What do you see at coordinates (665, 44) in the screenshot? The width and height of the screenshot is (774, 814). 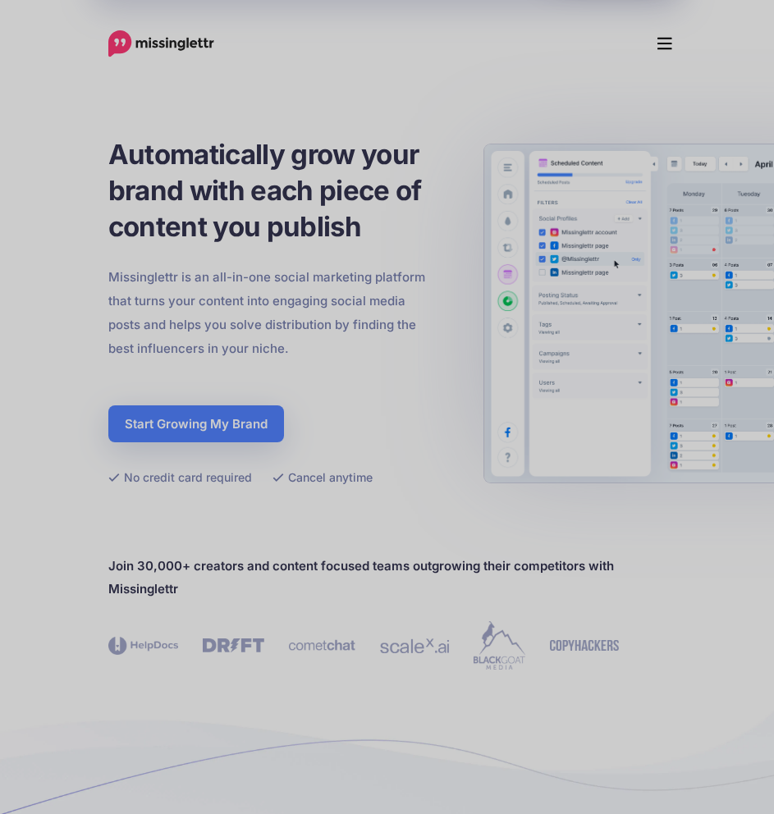 I see `button: Menu` at bounding box center [665, 44].